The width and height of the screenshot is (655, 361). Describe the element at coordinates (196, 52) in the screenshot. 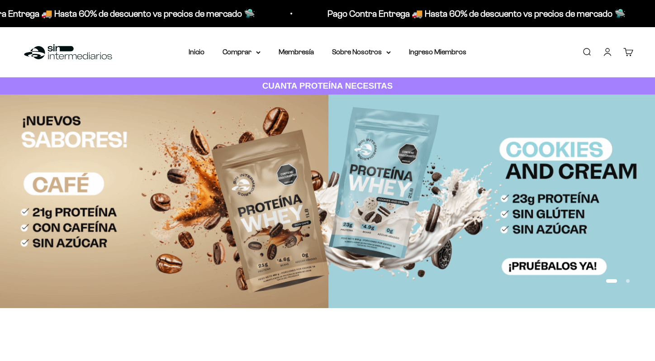

I see `a: Inicio` at that location.